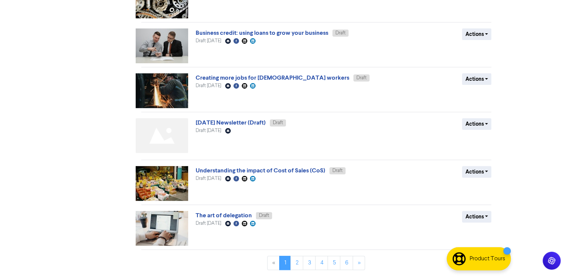 The height and width of the screenshot is (276, 567). Describe the element at coordinates (162, 228) in the screenshot. I see `img: image_1753887930029.jpg` at that location.